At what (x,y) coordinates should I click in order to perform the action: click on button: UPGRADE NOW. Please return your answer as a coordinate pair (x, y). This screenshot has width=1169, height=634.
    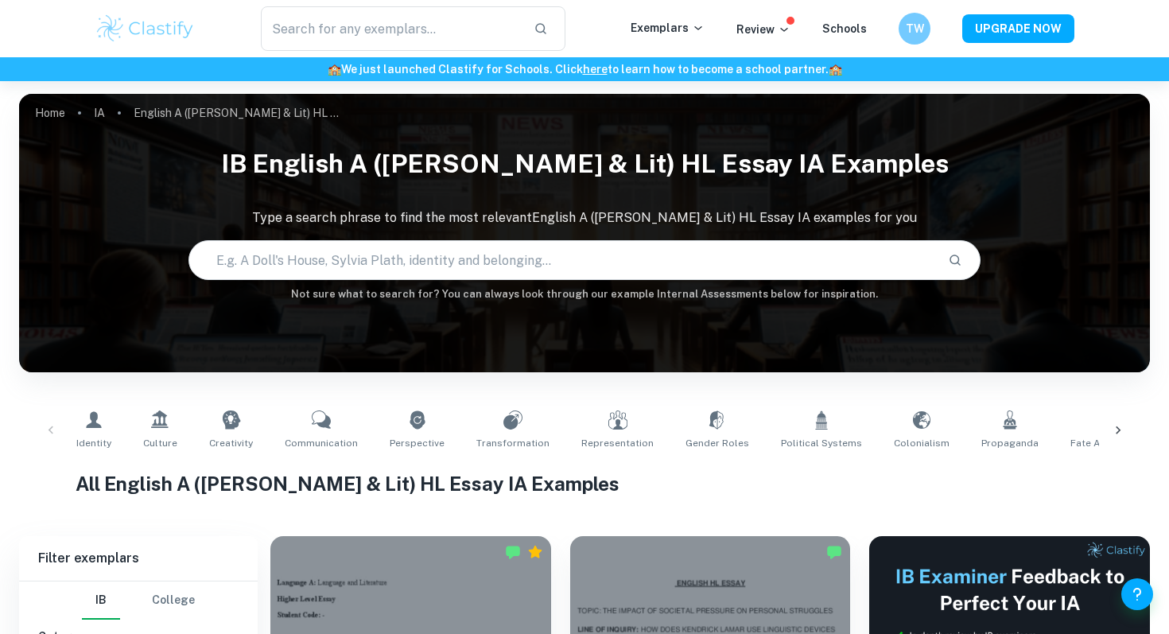
    Looking at the image, I should click on (1018, 29).